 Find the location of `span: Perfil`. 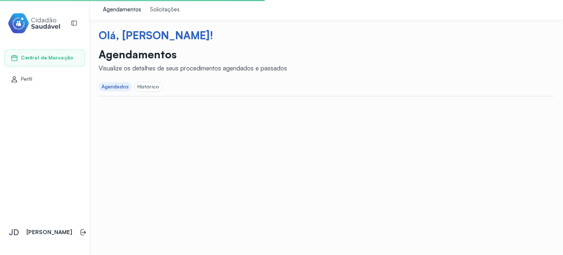

span: Perfil is located at coordinates (27, 79).